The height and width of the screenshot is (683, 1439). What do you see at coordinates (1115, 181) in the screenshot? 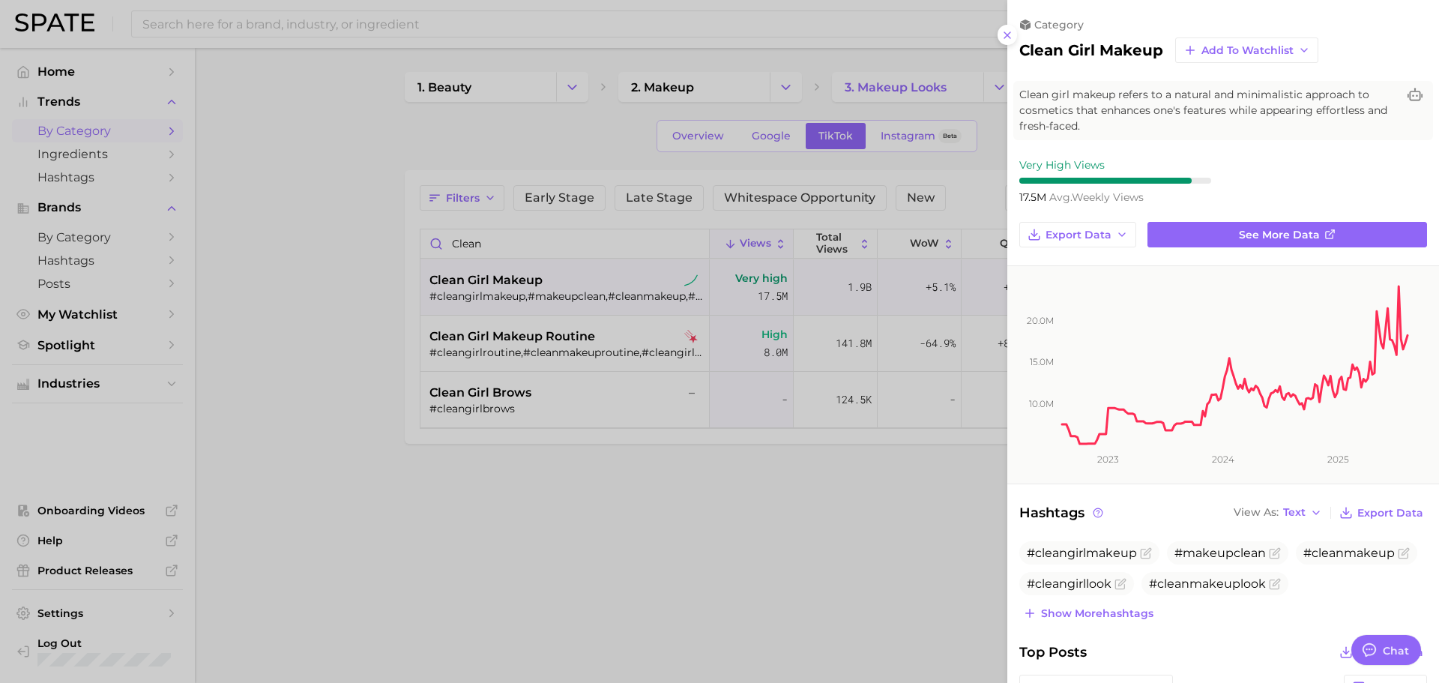
I see `div: 9 / 10` at bounding box center [1115, 181].